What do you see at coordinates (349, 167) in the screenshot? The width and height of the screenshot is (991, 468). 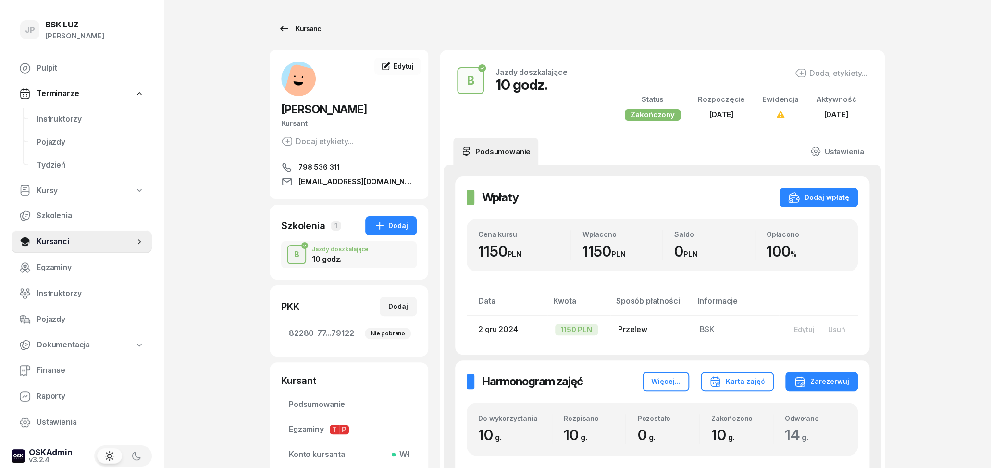 I see `a: 798 536 311` at bounding box center [349, 167].